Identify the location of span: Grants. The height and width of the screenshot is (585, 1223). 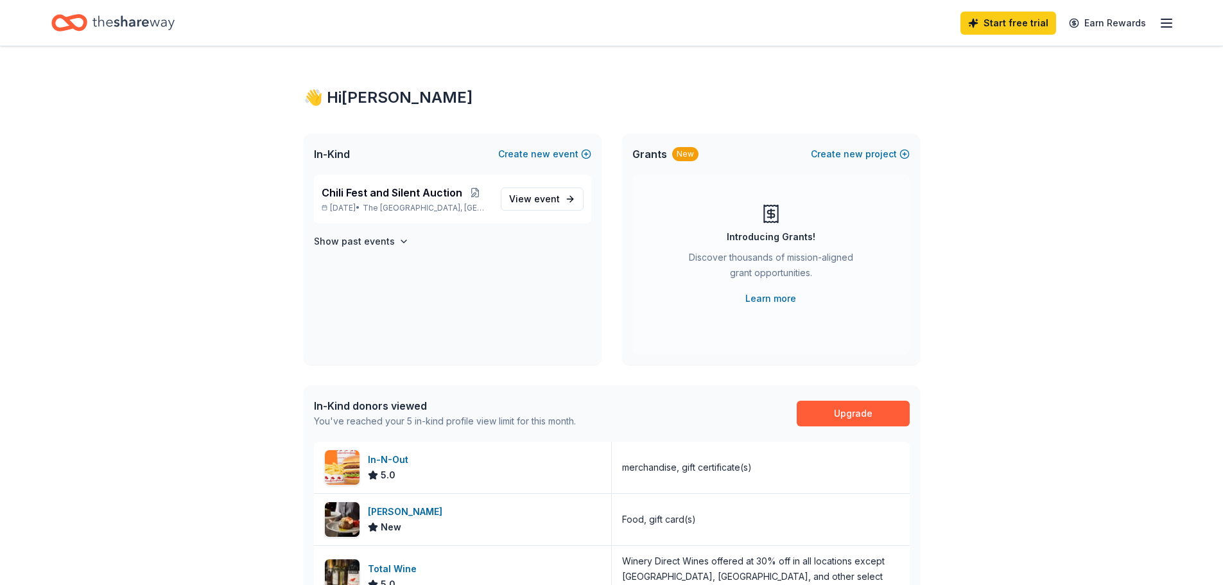
(649, 154).